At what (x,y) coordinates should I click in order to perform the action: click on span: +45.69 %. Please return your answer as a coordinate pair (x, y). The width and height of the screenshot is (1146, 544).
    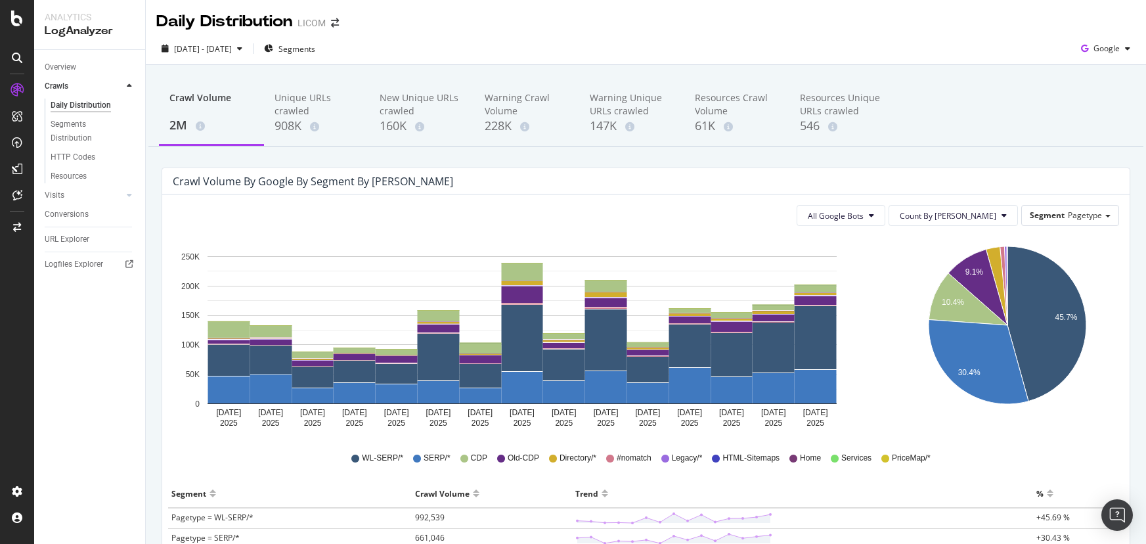
    Looking at the image, I should click on (1053, 517).